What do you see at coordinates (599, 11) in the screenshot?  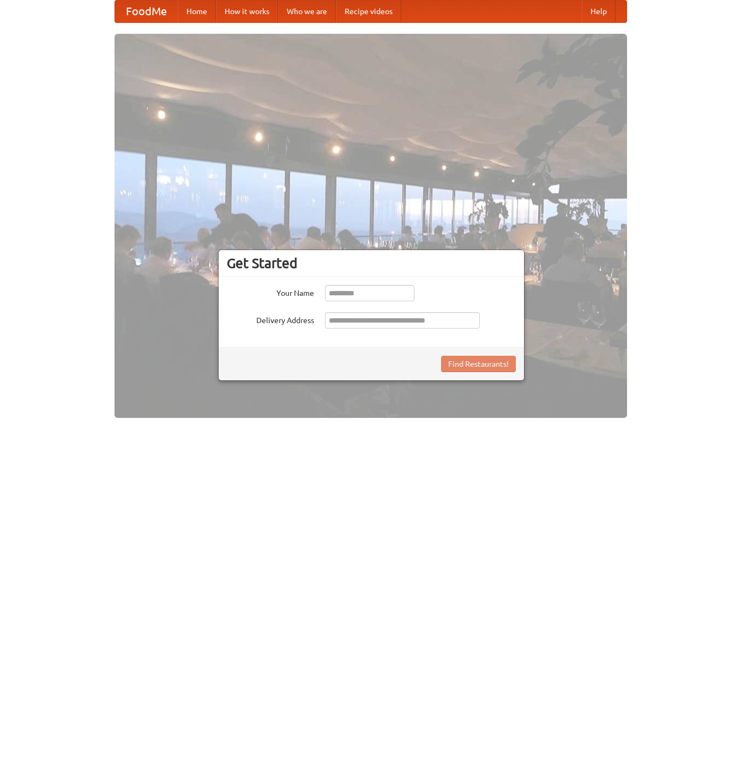 I see `a: Help` at bounding box center [599, 11].